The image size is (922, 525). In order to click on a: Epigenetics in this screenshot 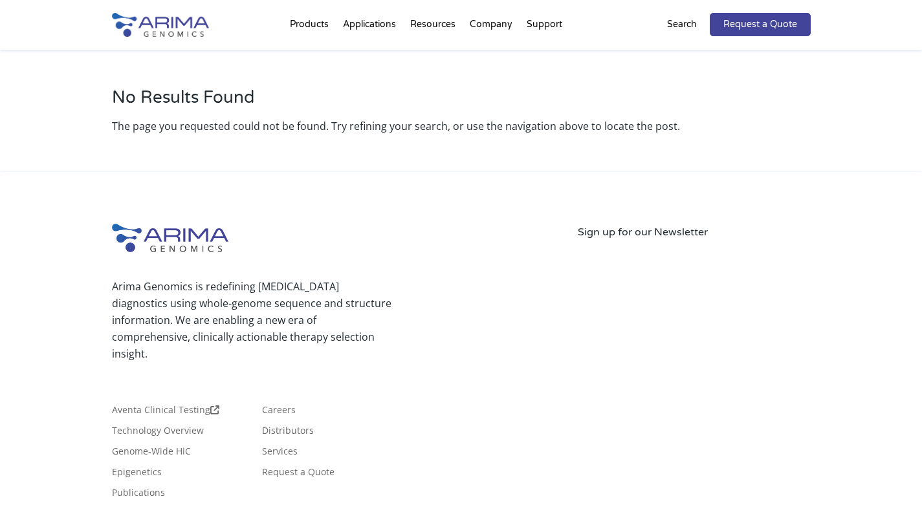, I will do `click(136, 475)`.